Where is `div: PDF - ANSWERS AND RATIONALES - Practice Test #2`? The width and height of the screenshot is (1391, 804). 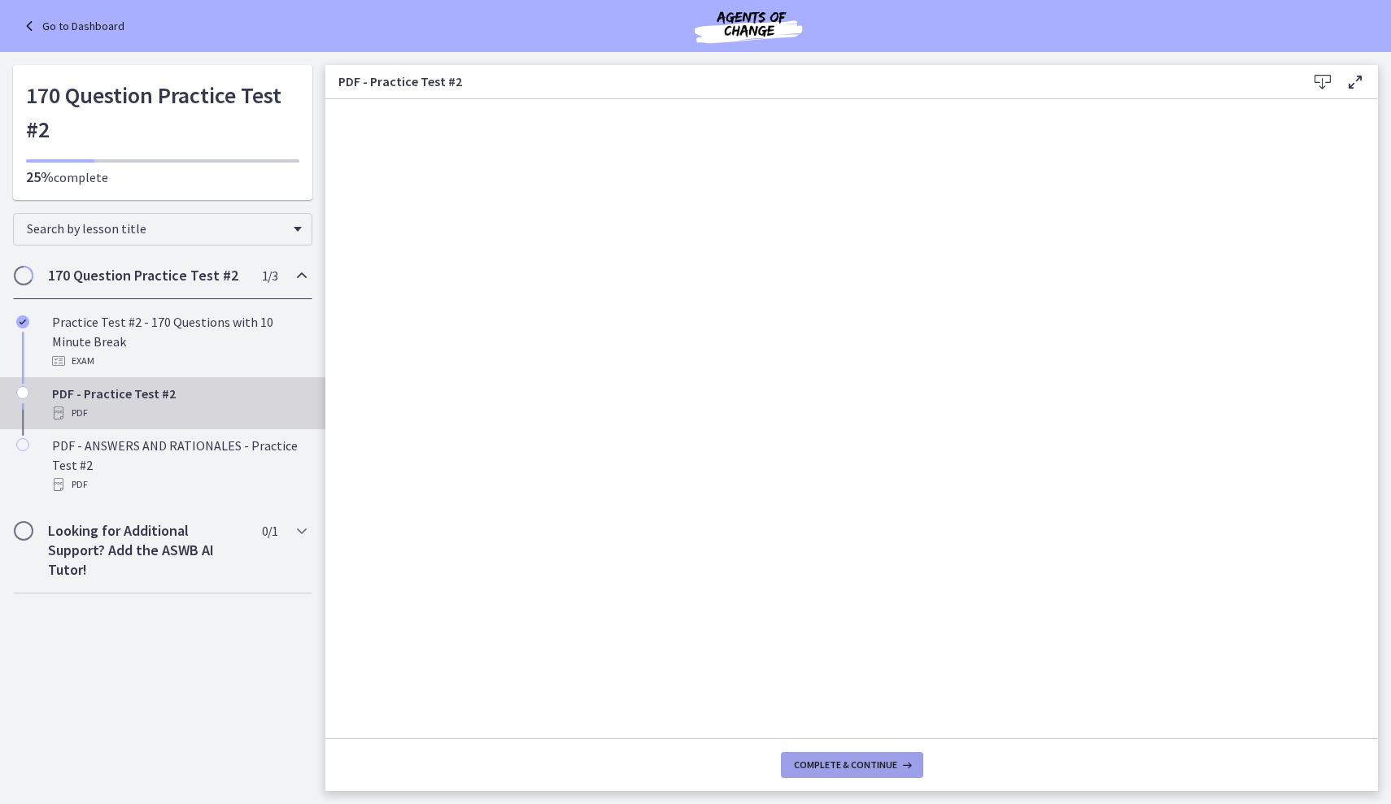 div: PDF - ANSWERS AND RATIONALES - Practice Test #2 is located at coordinates (179, 465).